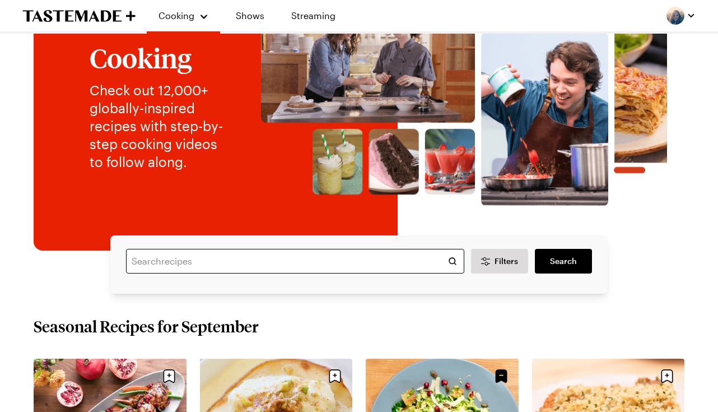 The image size is (718, 412). What do you see at coordinates (500, 261) in the screenshot?
I see `button: Desktop filters` at bounding box center [500, 261].